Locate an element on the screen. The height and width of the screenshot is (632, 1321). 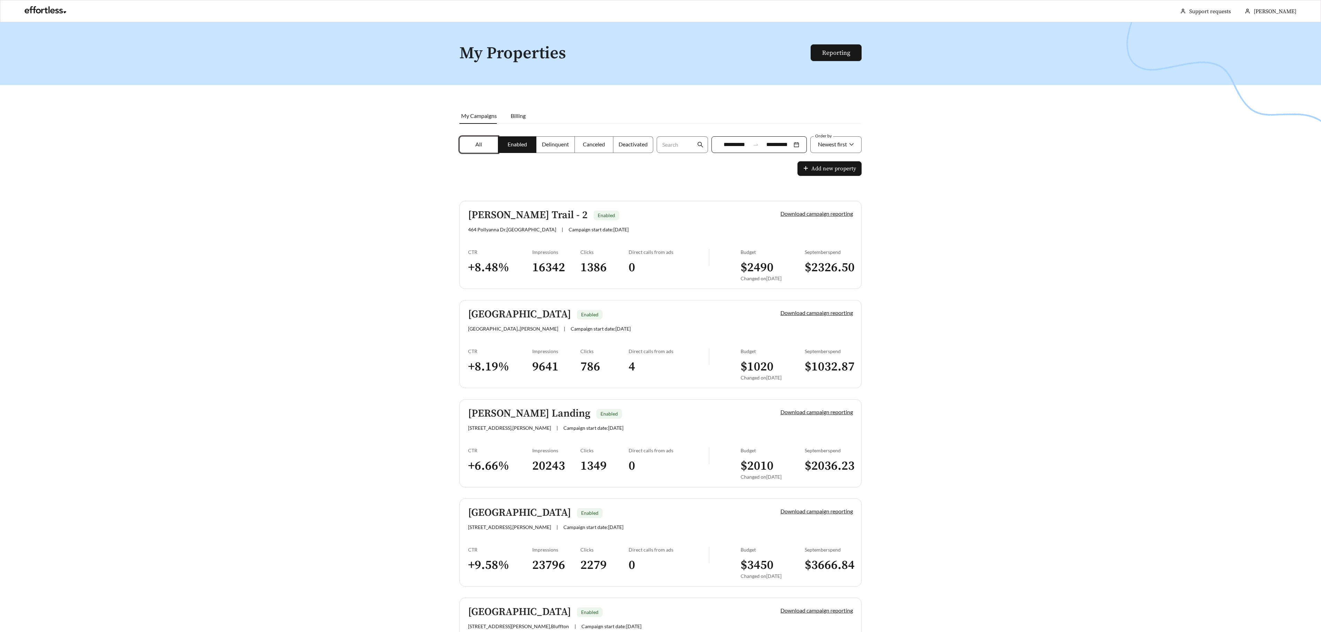
span: Canceled is located at coordinates (594, 144).